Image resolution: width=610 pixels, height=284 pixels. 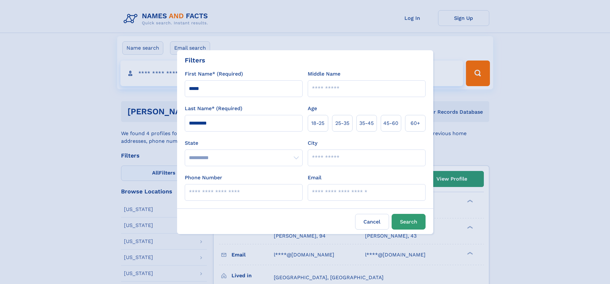 I want to click on label: Age, so click(x=312, y=109).